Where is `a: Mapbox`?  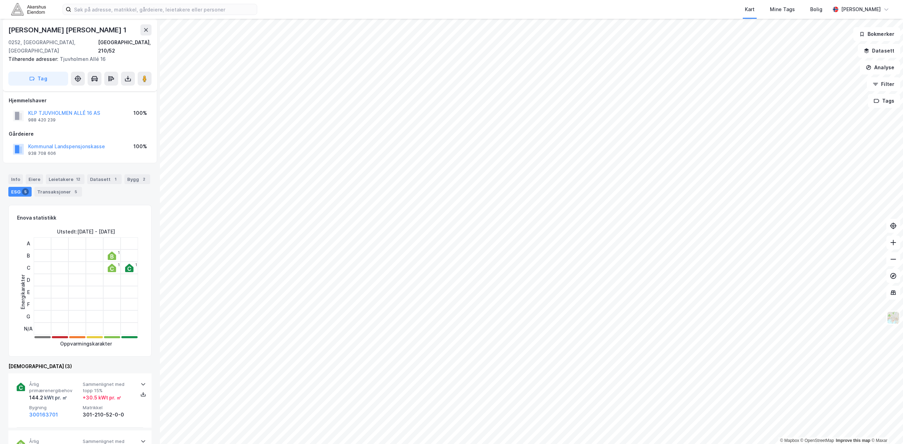 a: Mapbox is located at coordinates (789, 440).